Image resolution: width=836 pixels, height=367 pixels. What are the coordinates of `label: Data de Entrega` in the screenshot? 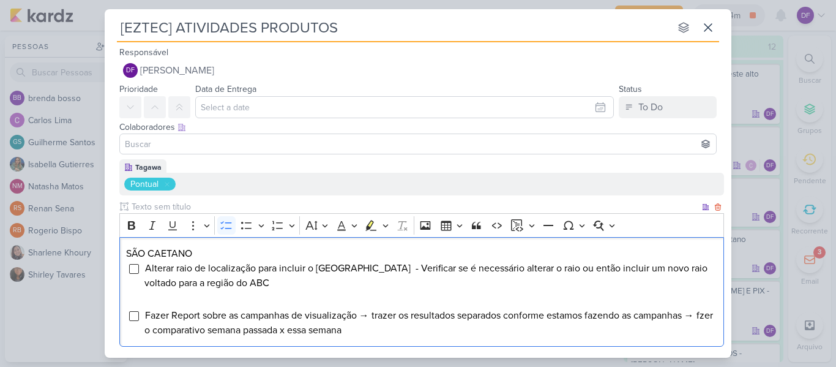 It's located at (226, 89).